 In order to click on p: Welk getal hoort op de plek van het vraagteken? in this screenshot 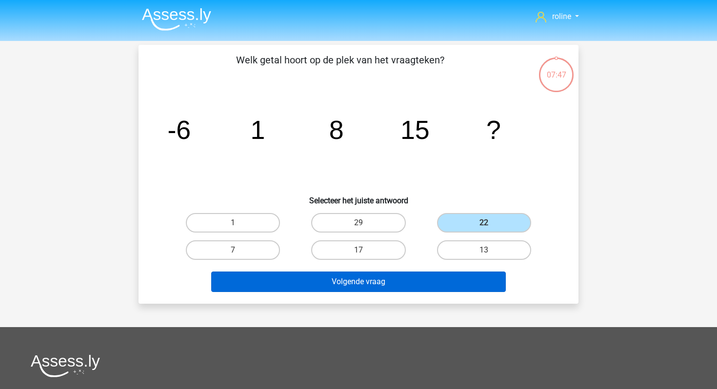, I will do `click(340, 67)`.